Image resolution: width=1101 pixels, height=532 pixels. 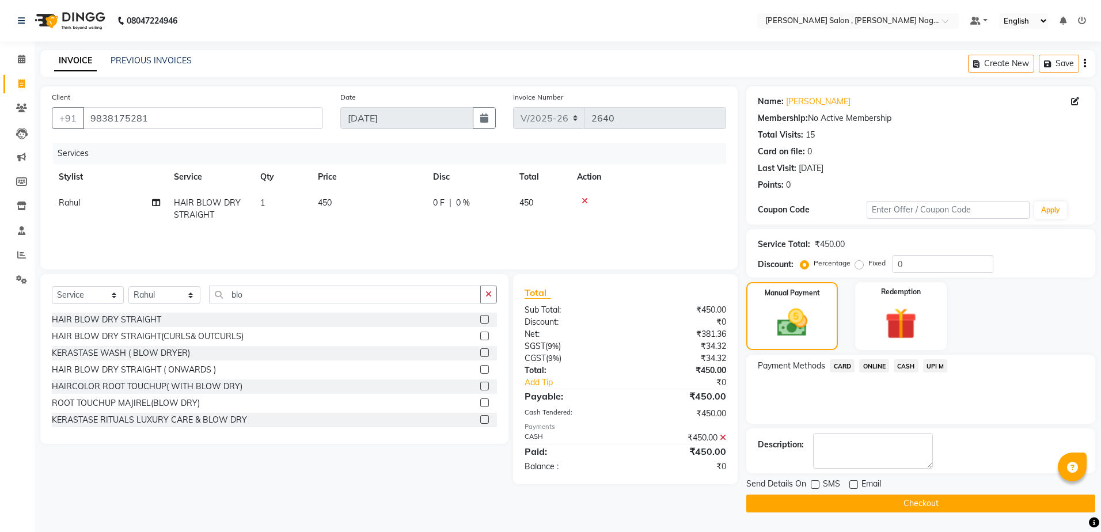 I want to click on span: 0 F, so click(x=439, y=203).